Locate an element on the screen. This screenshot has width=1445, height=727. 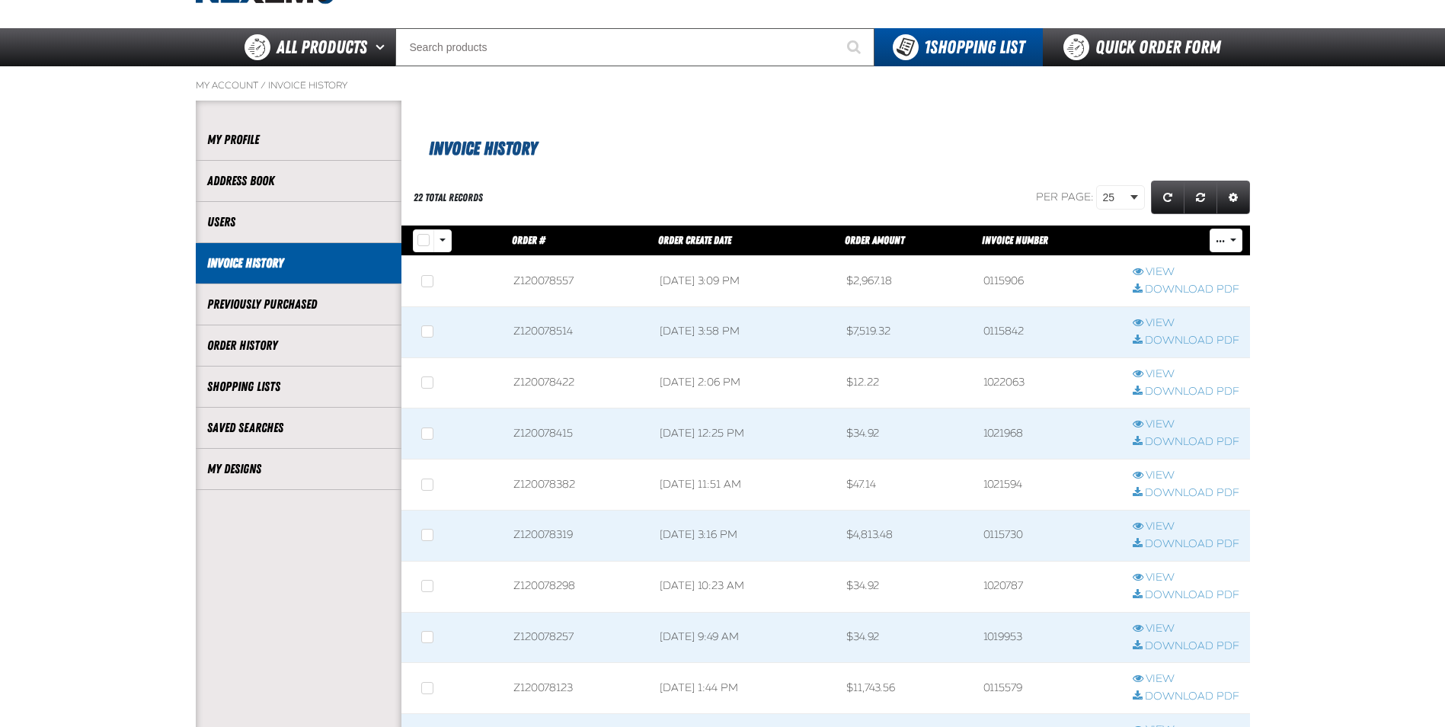
td: 0115906 is located at coordinates (1047, 281).